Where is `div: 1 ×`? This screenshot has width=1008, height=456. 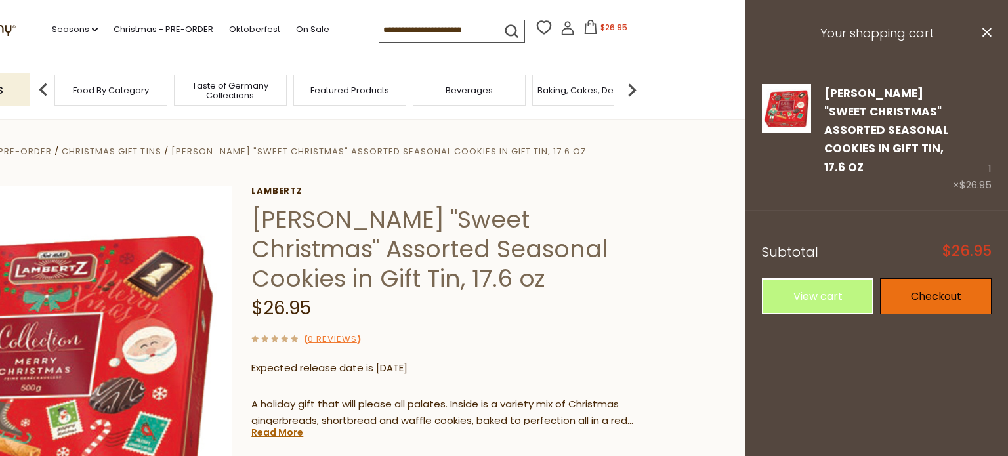
div: 1 × is located at coordinates (972, 138).